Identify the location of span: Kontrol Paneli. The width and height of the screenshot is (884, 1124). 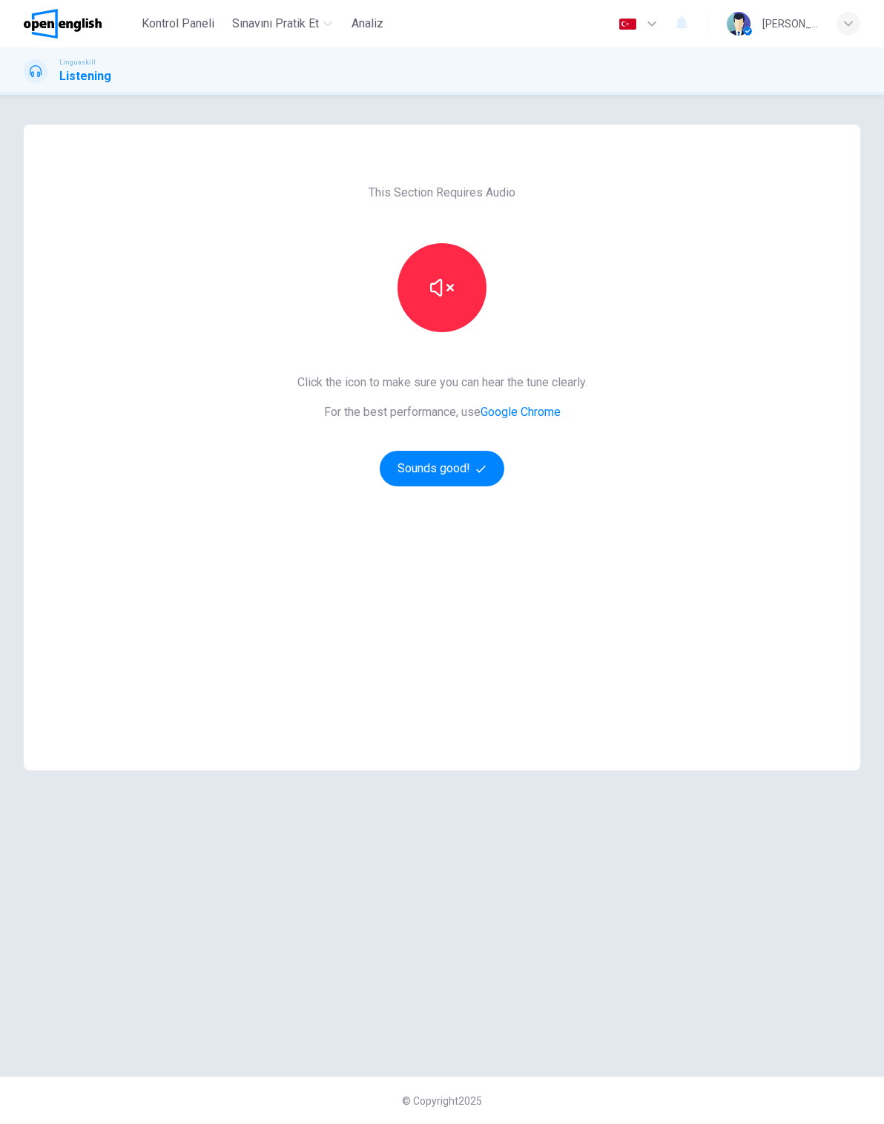
(178, 24).